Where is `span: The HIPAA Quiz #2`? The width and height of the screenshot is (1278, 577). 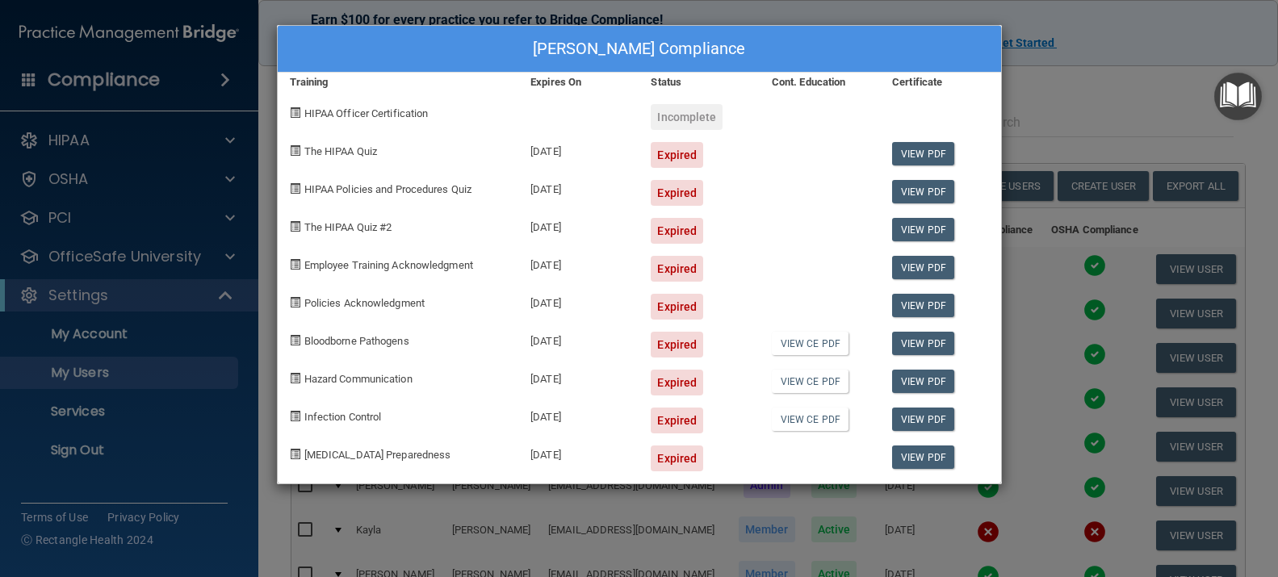 span: The HIPAA Quiz #2 is located at coordinates (348, 227).